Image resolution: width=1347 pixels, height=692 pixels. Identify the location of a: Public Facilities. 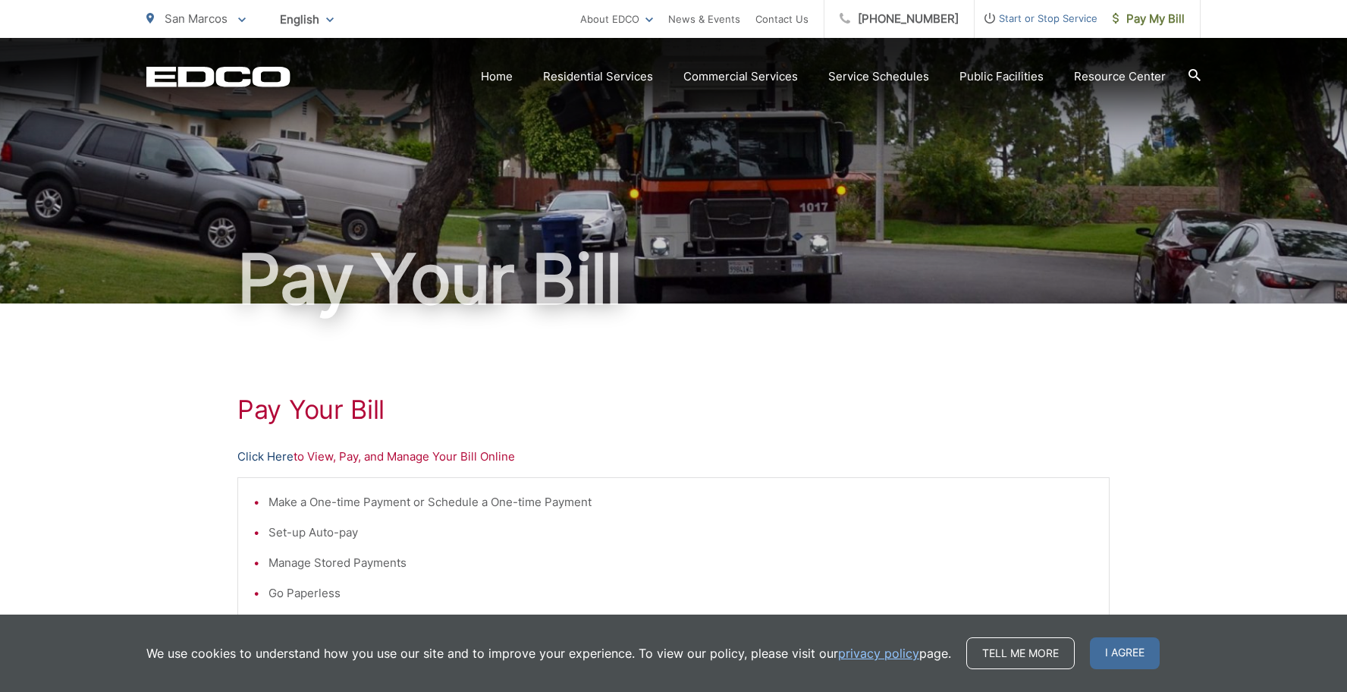
(1001, 77).